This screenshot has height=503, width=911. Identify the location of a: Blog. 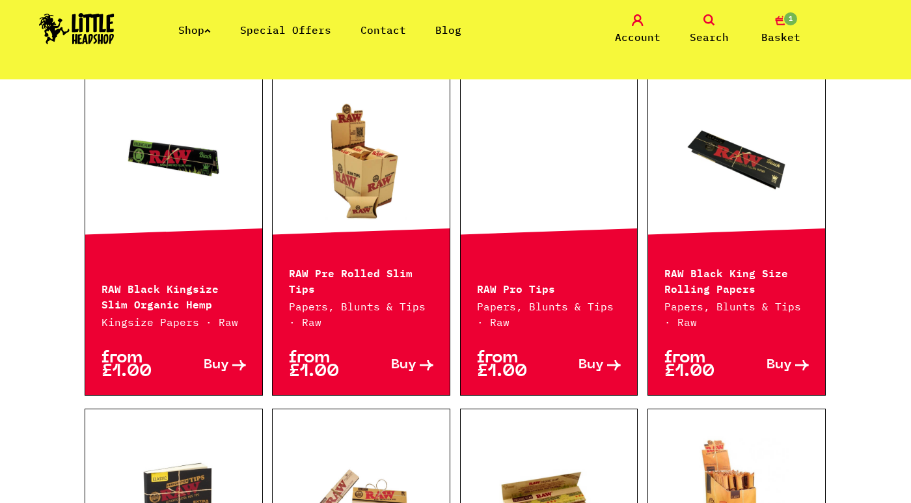
(449, 30).